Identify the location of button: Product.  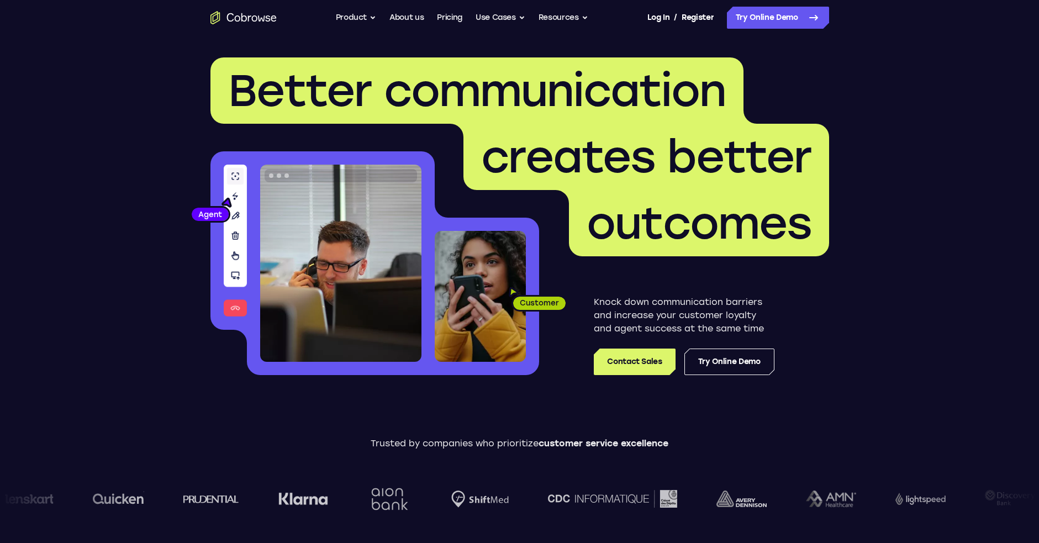
(356, 18).